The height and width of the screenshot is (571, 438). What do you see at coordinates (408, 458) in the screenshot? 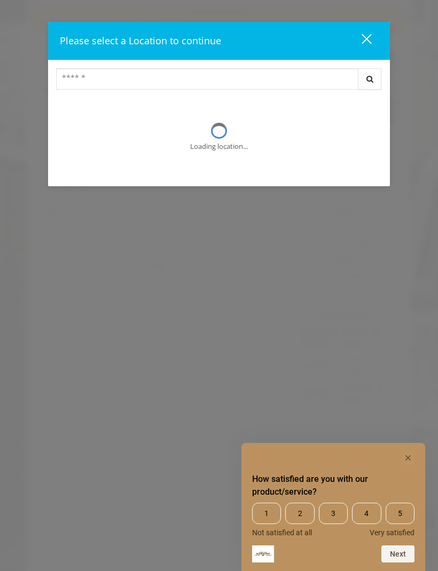
I see `button: Hide survey` at bounding box center [408, 458].